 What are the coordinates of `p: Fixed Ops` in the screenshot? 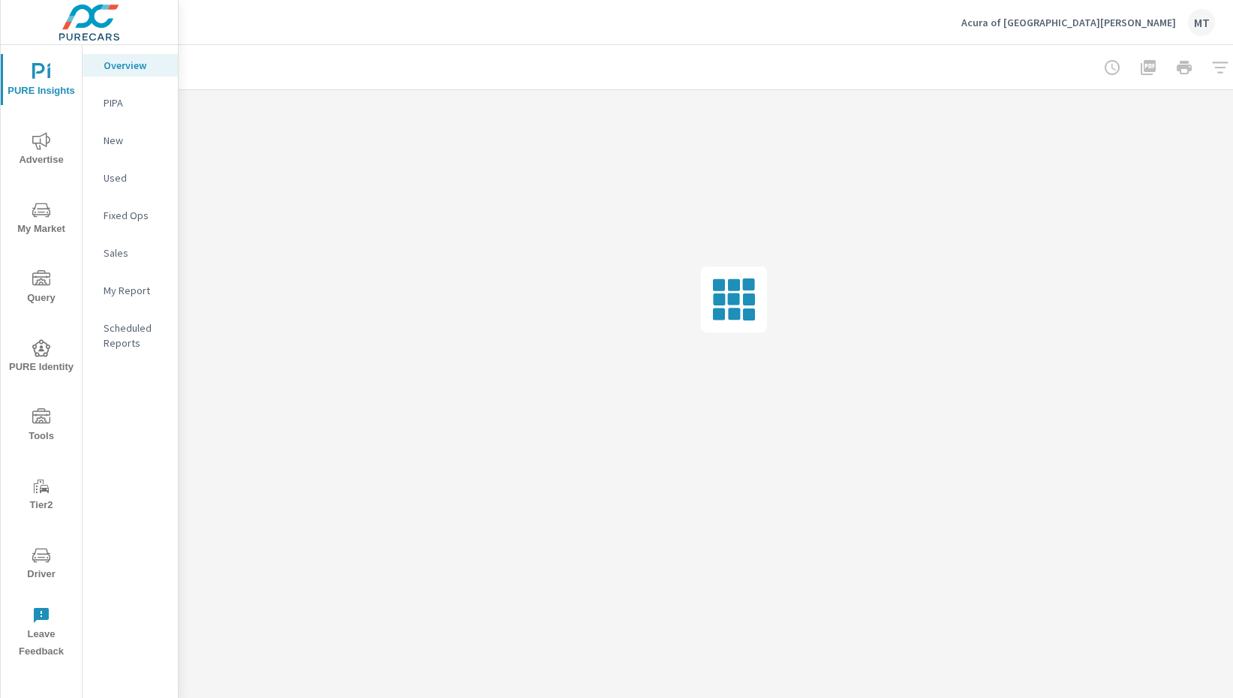 It's located at (134, 215).